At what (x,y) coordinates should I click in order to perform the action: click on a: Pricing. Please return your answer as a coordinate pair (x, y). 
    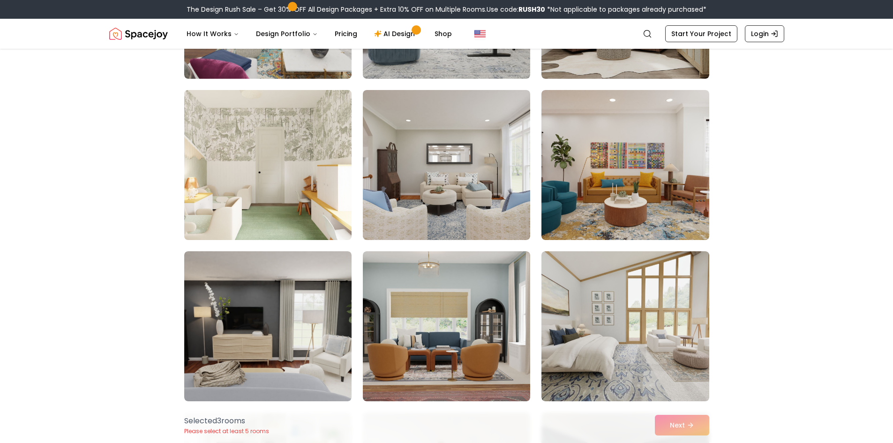
    Looking at the image, I should click on (346, 34).